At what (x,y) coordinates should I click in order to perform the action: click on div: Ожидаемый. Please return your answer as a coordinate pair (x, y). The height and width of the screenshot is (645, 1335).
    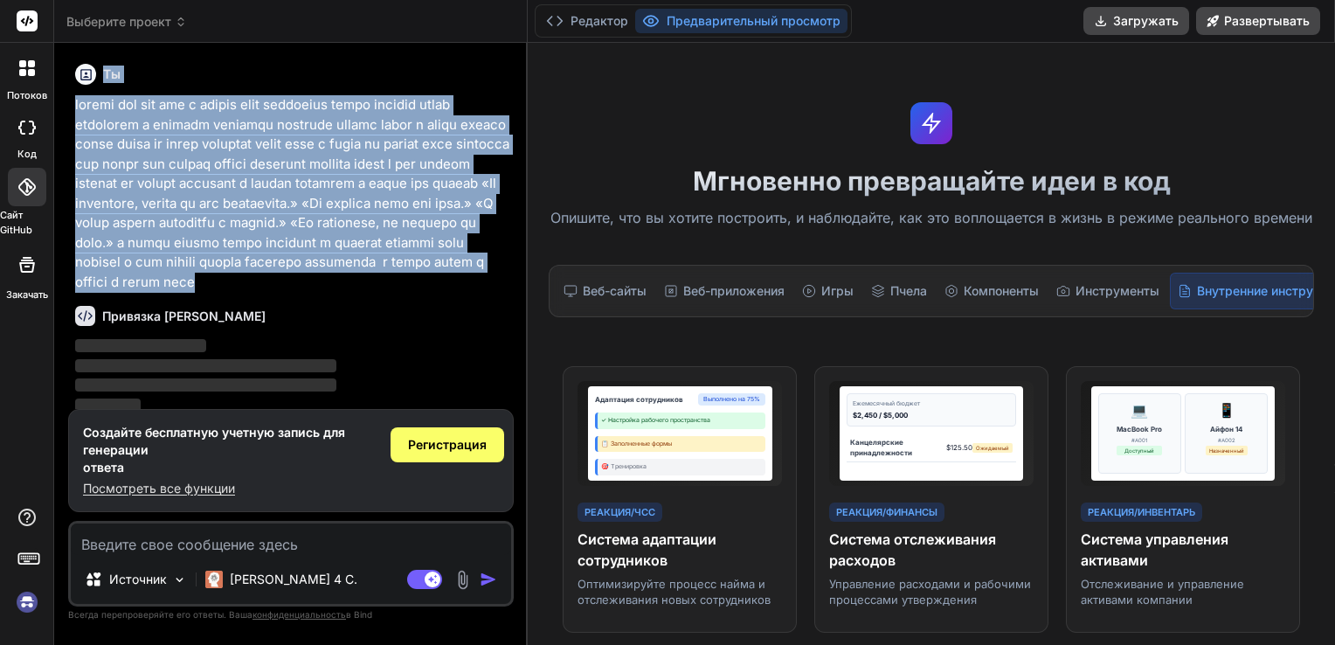
    Looking at the image, I should click on (993, 447).